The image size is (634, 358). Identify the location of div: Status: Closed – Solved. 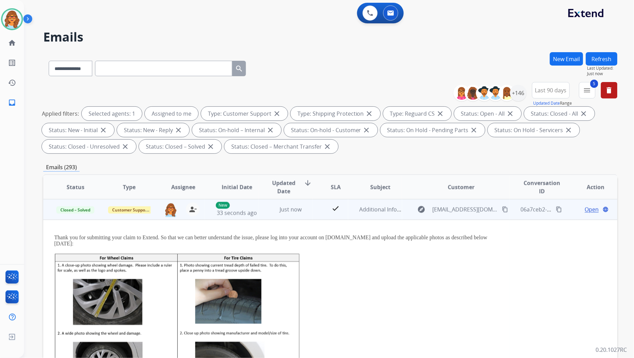
(180, 146).